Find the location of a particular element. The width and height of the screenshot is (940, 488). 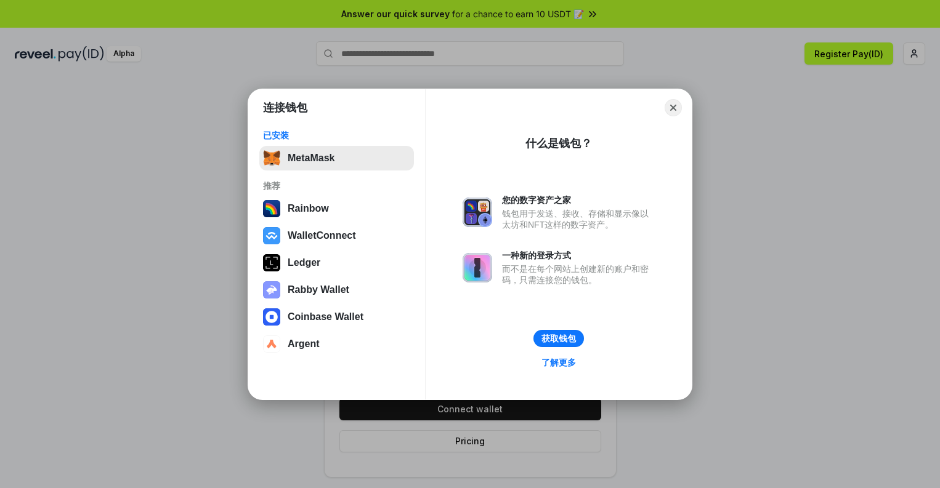

button: MetaMask is located at coordinates (336, 158).